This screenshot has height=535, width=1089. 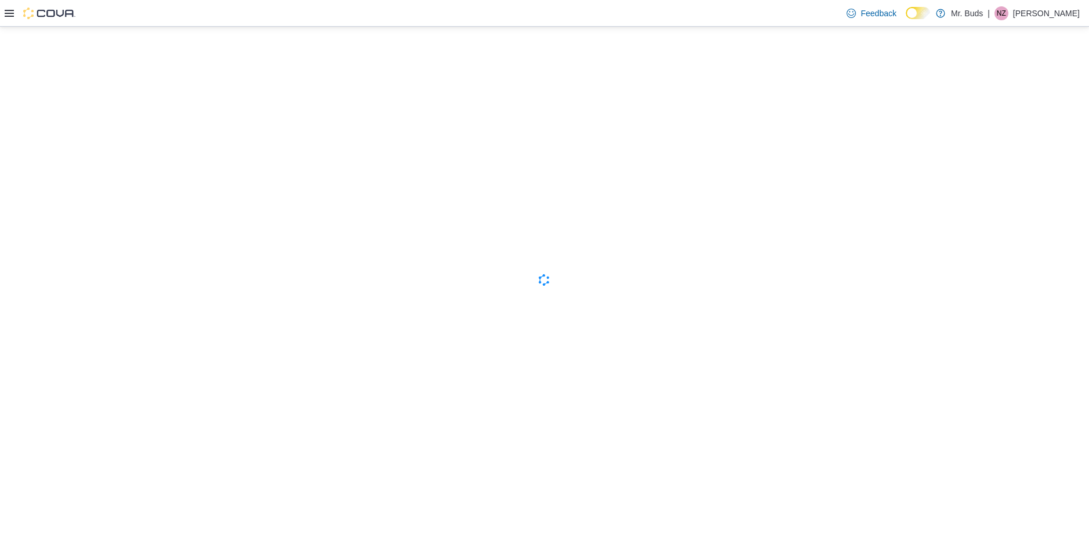 I want to click on span: NZ, so click(x=1001, y=13).